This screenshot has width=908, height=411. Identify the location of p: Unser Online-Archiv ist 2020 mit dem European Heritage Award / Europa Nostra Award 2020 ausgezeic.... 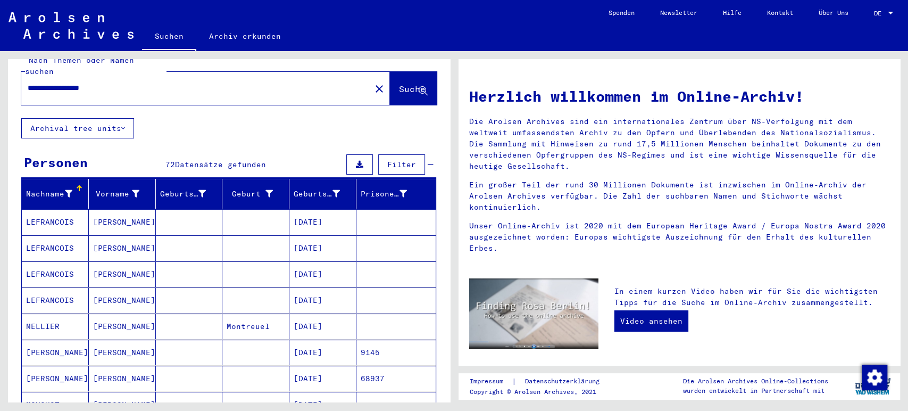
(679, 237).